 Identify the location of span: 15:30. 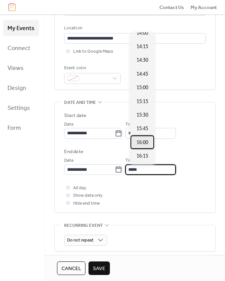
(142, 115).